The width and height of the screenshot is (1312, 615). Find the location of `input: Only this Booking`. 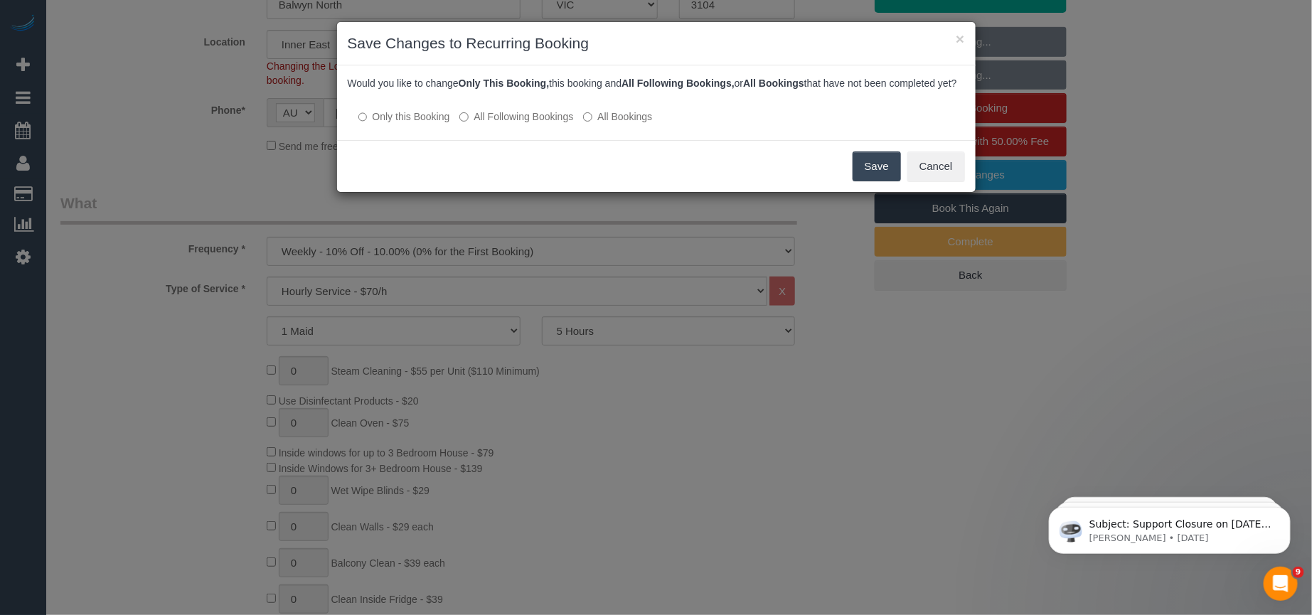

input: Only this Booking is located at coordinates (363, 117).